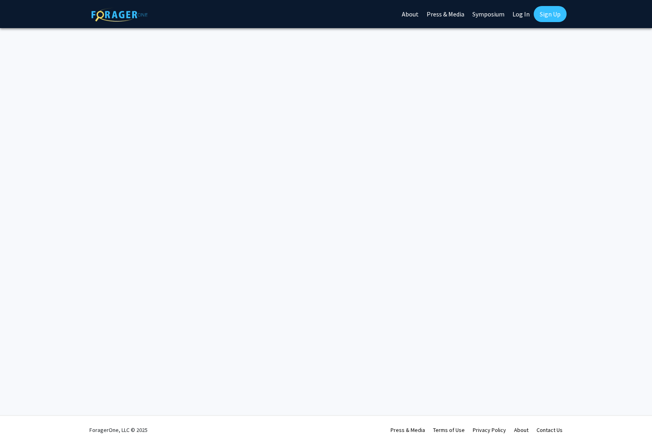 The image size is (652, 444). What do you see at coordinates (550, 14) in the screenshot?
I see `a: Sign Up` at bounding box center [550, 14].